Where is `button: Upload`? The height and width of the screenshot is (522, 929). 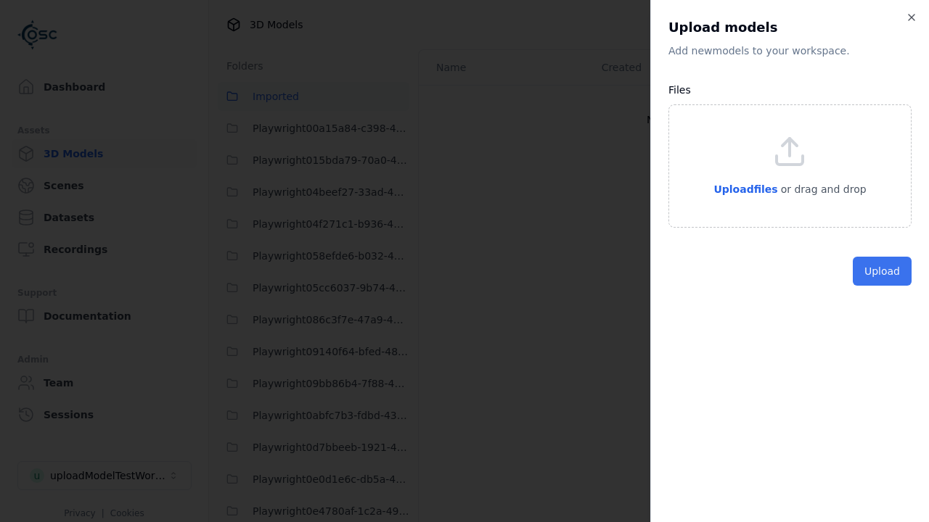 button: Upload is located at coordinates (881, 271).